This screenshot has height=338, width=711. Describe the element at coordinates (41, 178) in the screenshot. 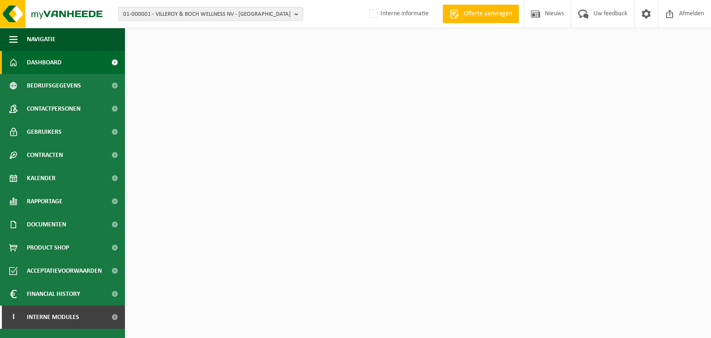

I see `span: Kalender` at that location.